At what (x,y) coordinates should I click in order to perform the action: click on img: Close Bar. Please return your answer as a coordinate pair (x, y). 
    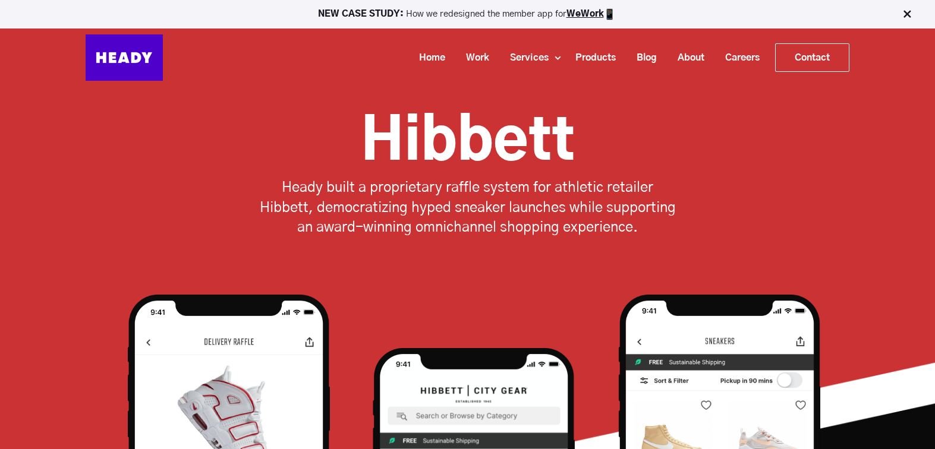
    Looking at the image, I should click on (907, 14).